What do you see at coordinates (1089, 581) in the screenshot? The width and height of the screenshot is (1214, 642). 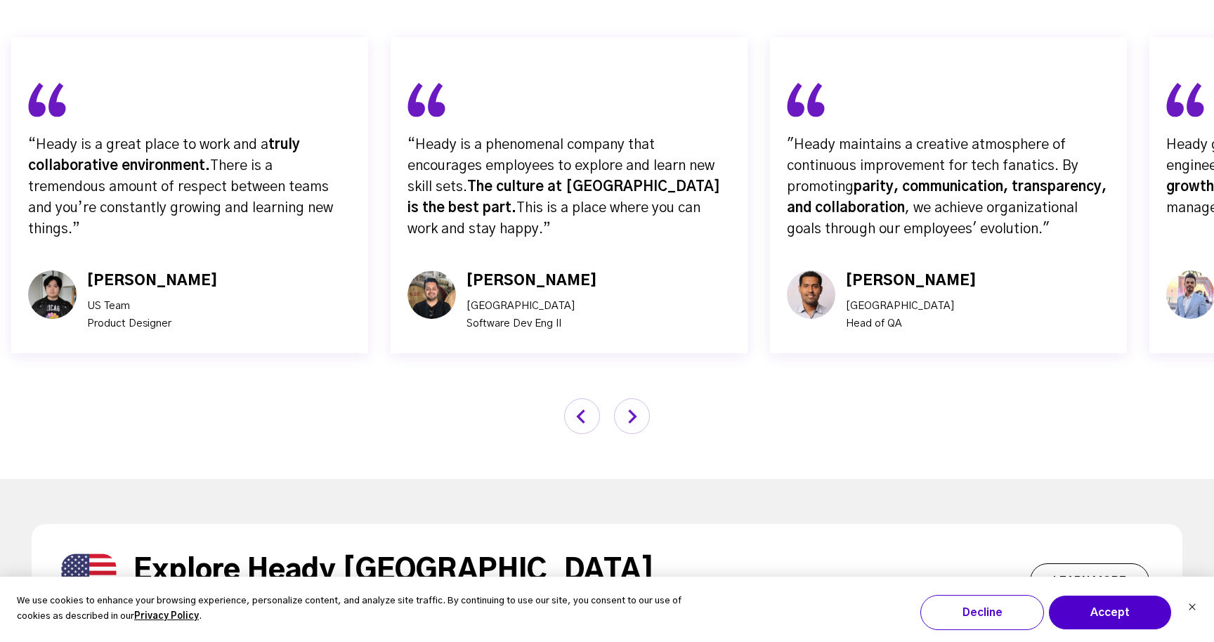 I see `a: Learn More` at bounding box center [1089, 581].